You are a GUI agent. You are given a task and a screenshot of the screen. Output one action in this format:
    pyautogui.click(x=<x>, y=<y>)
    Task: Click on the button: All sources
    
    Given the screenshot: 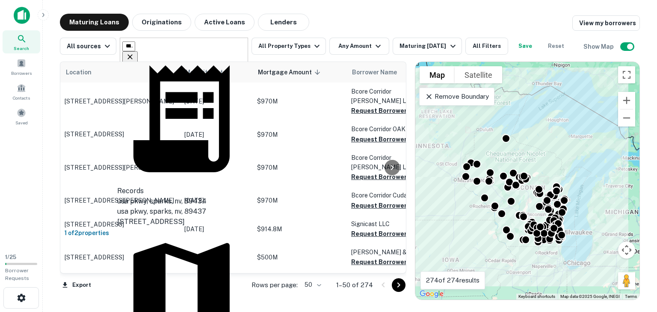 What is the action you would take?
    pyautogui.click(x=88, y=46)
    